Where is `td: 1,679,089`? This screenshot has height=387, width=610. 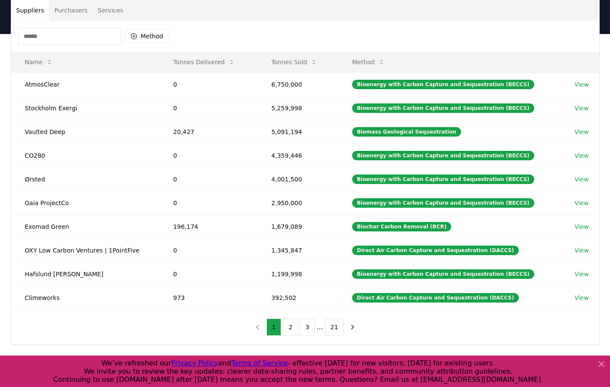
td: 1,679,089 is located at coordinates (298, 226).